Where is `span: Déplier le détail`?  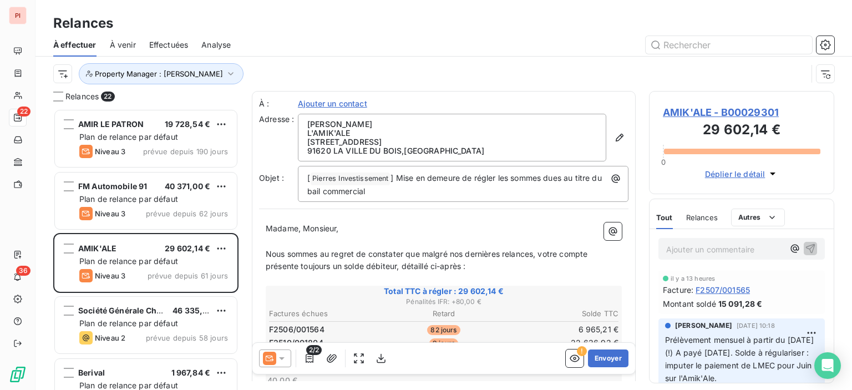 span: Déplier le détail is located at coordinates (735, 174).